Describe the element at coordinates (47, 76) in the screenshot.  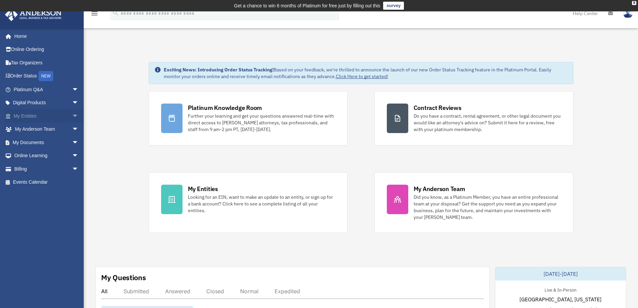
I see `a: Order StatusNEW` at that location.